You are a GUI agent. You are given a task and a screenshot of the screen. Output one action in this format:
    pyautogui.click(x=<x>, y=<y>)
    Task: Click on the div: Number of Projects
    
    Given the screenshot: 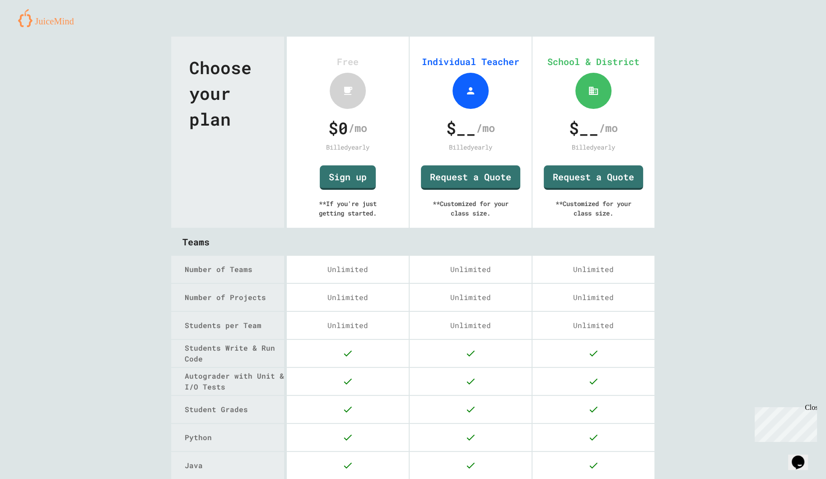 What is the action you would take?
    pyautogui.click(x=234, y=297)
    